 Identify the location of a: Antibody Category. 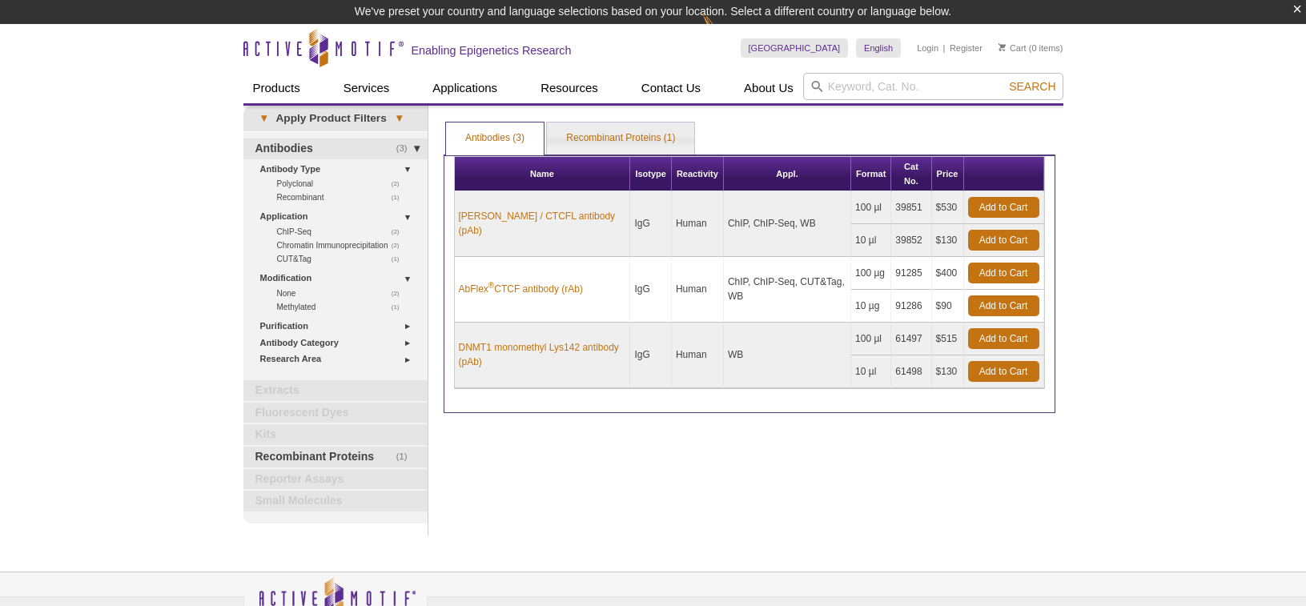
(339, 343).